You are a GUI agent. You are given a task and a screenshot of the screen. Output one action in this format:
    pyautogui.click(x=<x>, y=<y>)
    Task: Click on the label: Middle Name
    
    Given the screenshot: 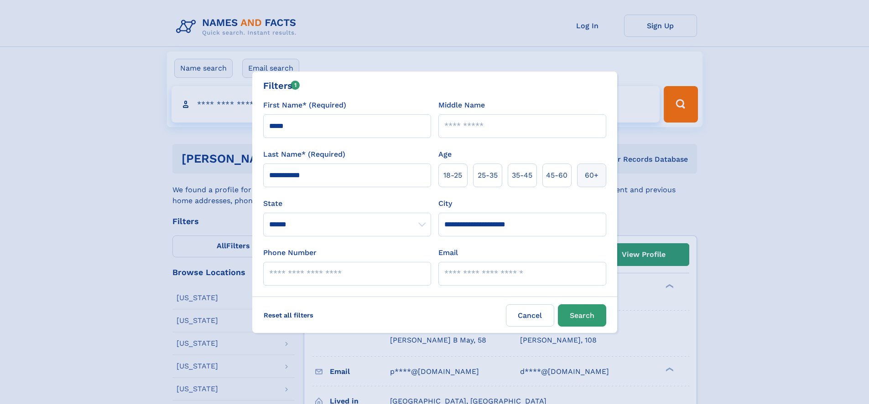 What is the action you would take?
    pyautogui.click(x=461, y=105)
    